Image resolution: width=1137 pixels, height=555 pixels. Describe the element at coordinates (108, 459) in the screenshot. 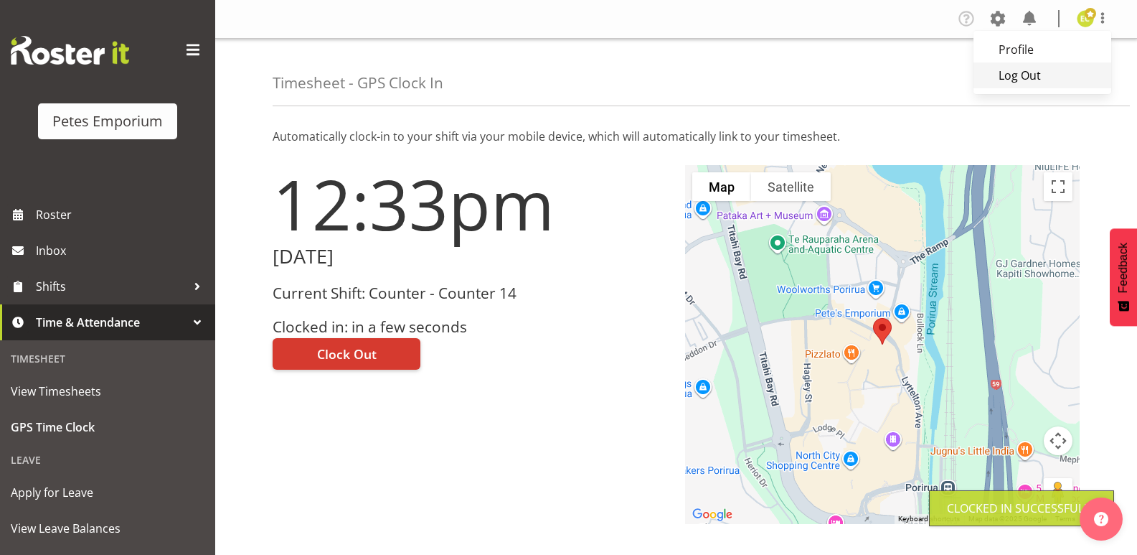

I see `div: Leave` at that location.